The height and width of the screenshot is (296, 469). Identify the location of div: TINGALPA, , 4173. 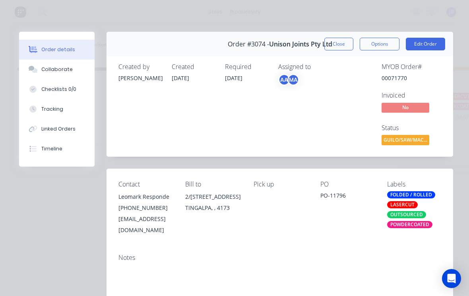
(213, 208).